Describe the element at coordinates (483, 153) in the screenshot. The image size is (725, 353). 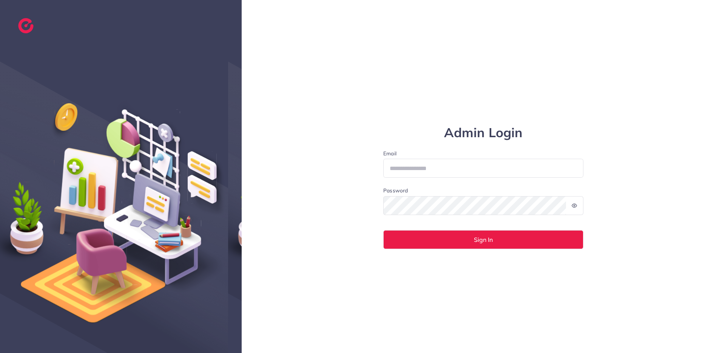
I see `label: Email` at that location.